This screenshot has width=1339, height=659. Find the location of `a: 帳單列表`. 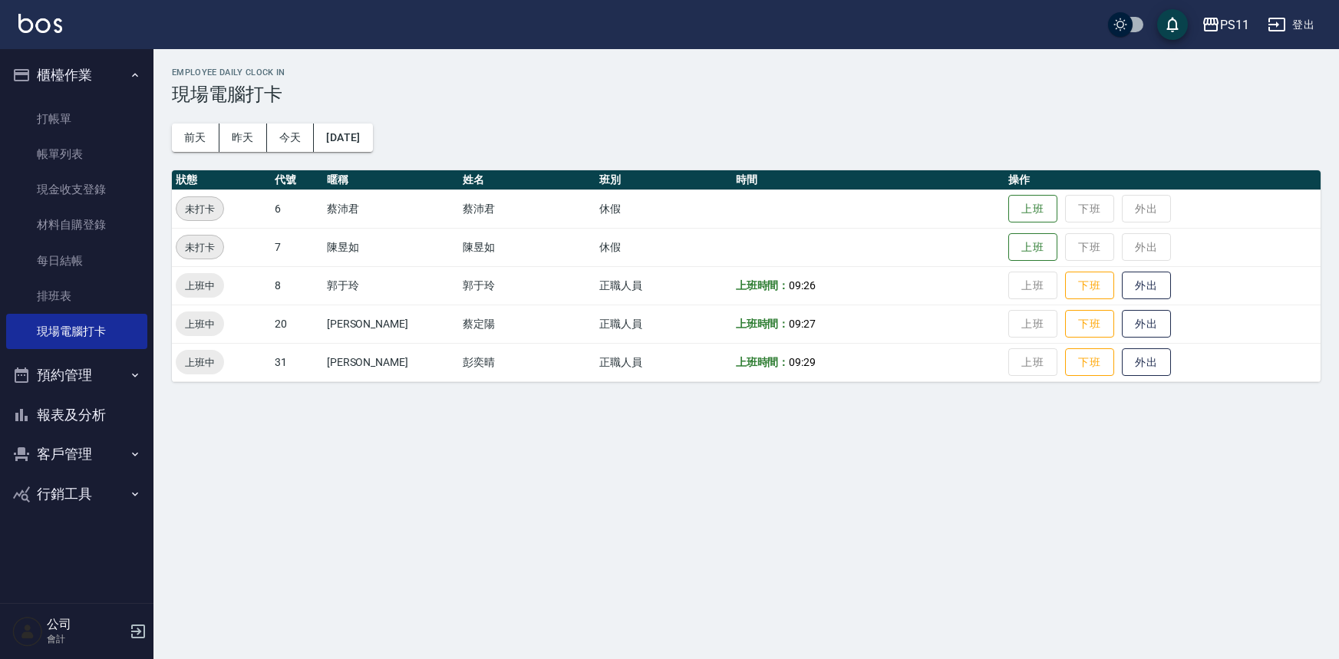

a: 帳單列表 is located at coordinates (77, 154).